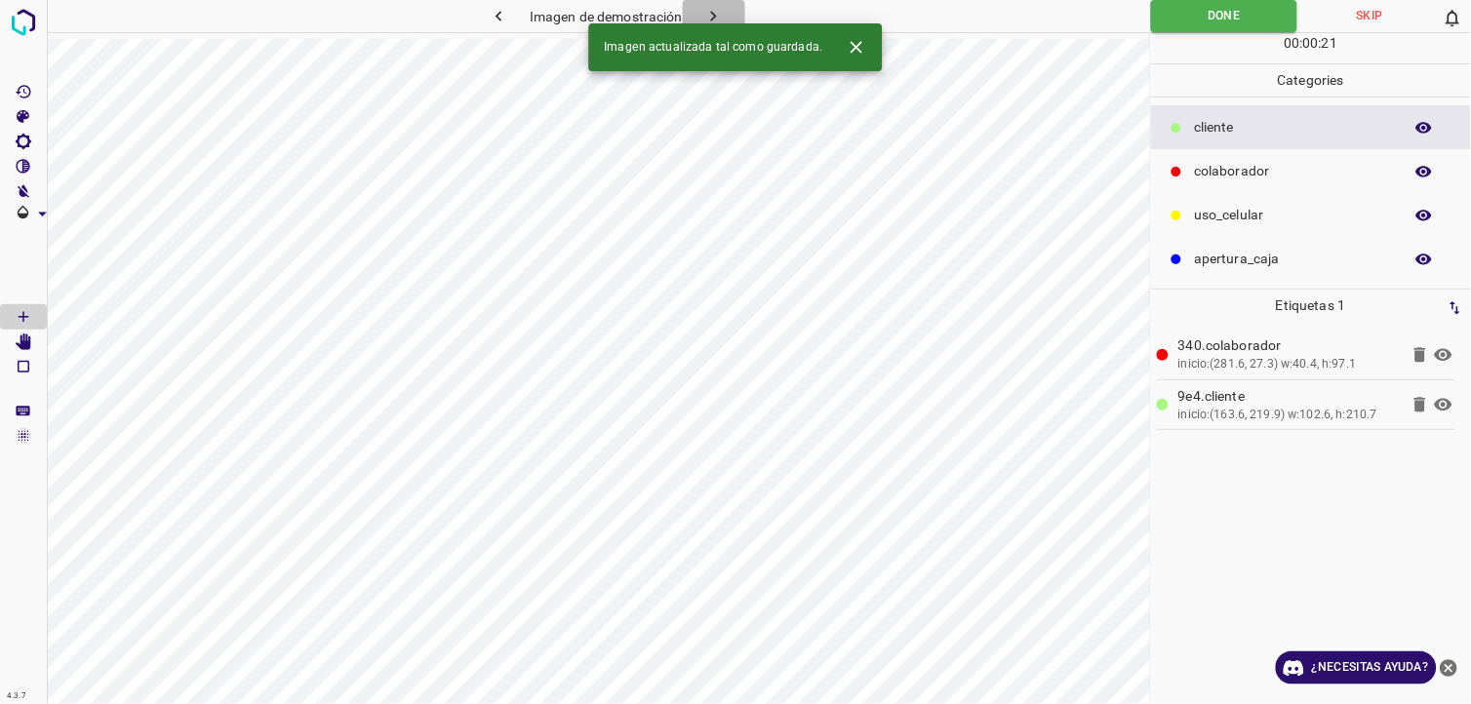 The image size is (1471, 704). I want to click on h6: Imagen de demostración, so click(606, 19).